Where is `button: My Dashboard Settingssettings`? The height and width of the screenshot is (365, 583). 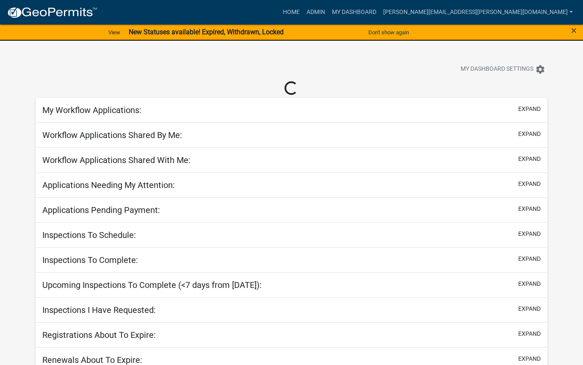
button: My Dashboard Settingssettings is located at coordinates (503, 69).